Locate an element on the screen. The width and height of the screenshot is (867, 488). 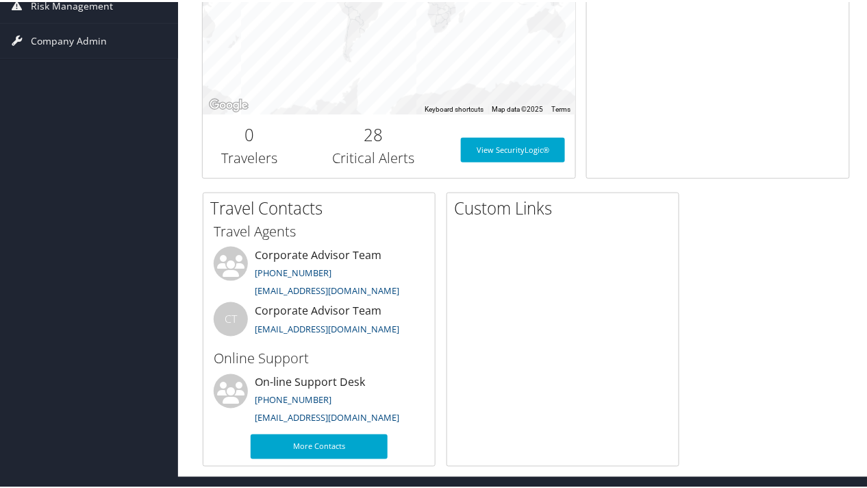
h2: Custom Links is located at coordinates (566, 206).